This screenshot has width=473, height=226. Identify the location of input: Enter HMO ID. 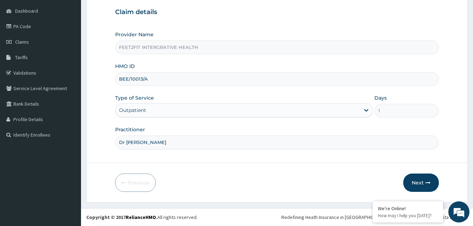
(277, 79).